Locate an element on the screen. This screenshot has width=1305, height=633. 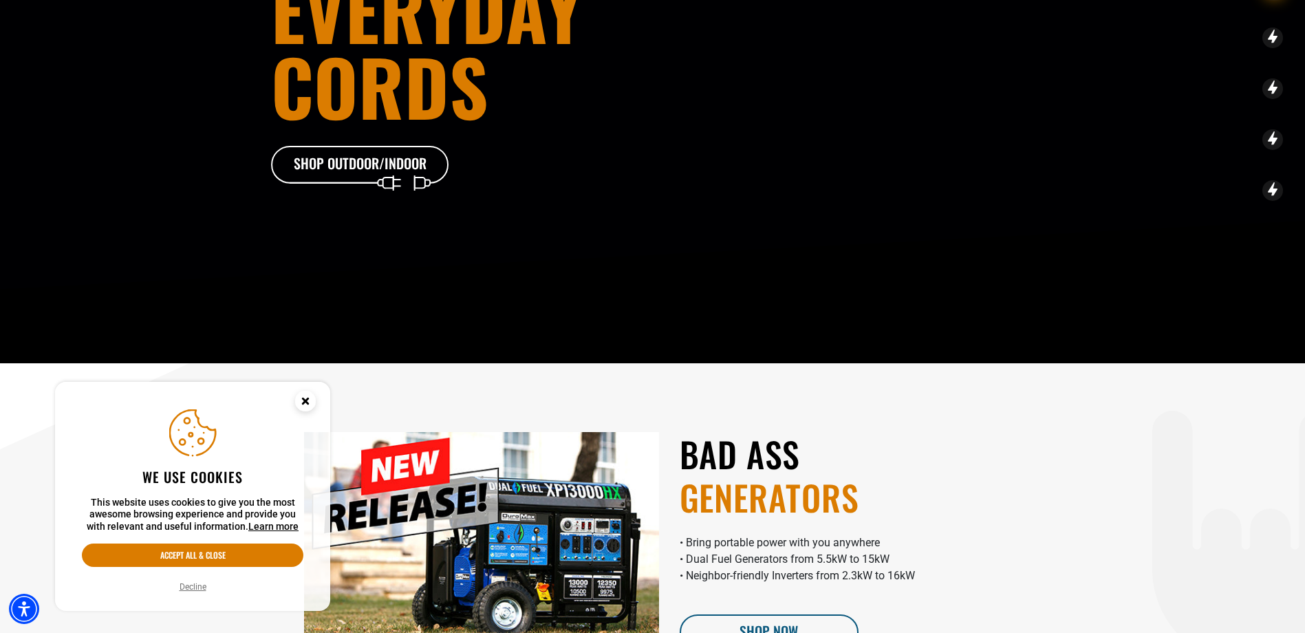
p: • Bring portable power with you anywhere • Dual Fuel Generators from 5.5kW to 15kW • Neighbor-fri... is located at coordinates (857, 559).